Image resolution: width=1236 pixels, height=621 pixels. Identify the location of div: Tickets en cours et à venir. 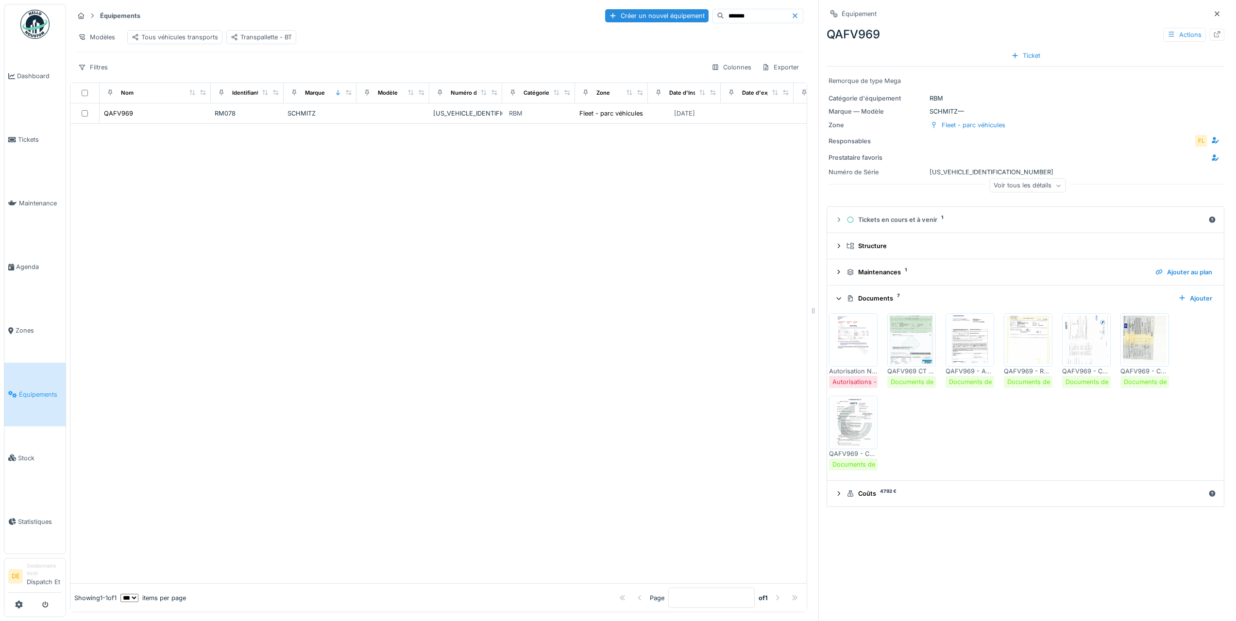
(1025, 220).